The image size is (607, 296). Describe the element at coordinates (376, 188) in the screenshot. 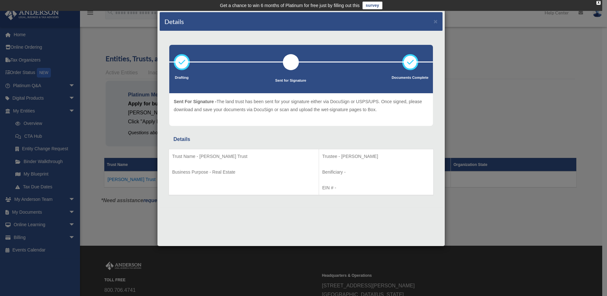

I see `p: EIN # -` at that location.